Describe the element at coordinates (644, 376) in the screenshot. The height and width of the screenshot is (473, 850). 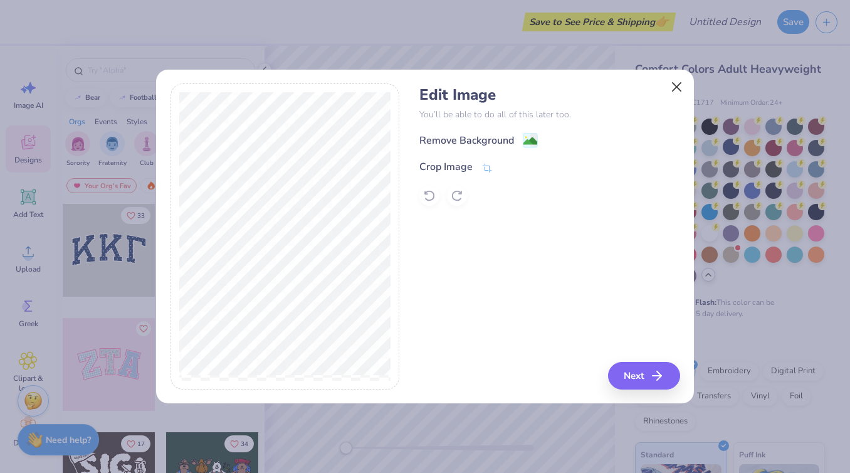
I see `button: Next` at that location.